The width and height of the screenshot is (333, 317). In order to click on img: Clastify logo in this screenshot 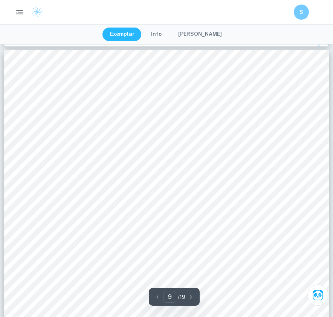, I will do `click(37, 12)`.